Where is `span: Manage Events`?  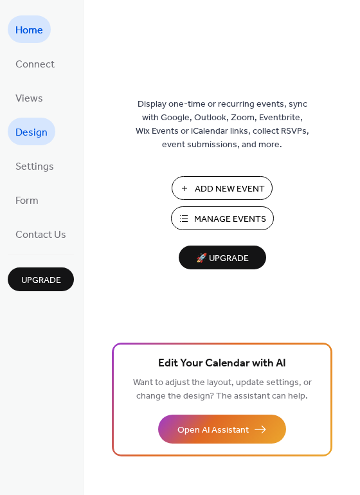 span: Manage Events is located at coordinates (230, 219).